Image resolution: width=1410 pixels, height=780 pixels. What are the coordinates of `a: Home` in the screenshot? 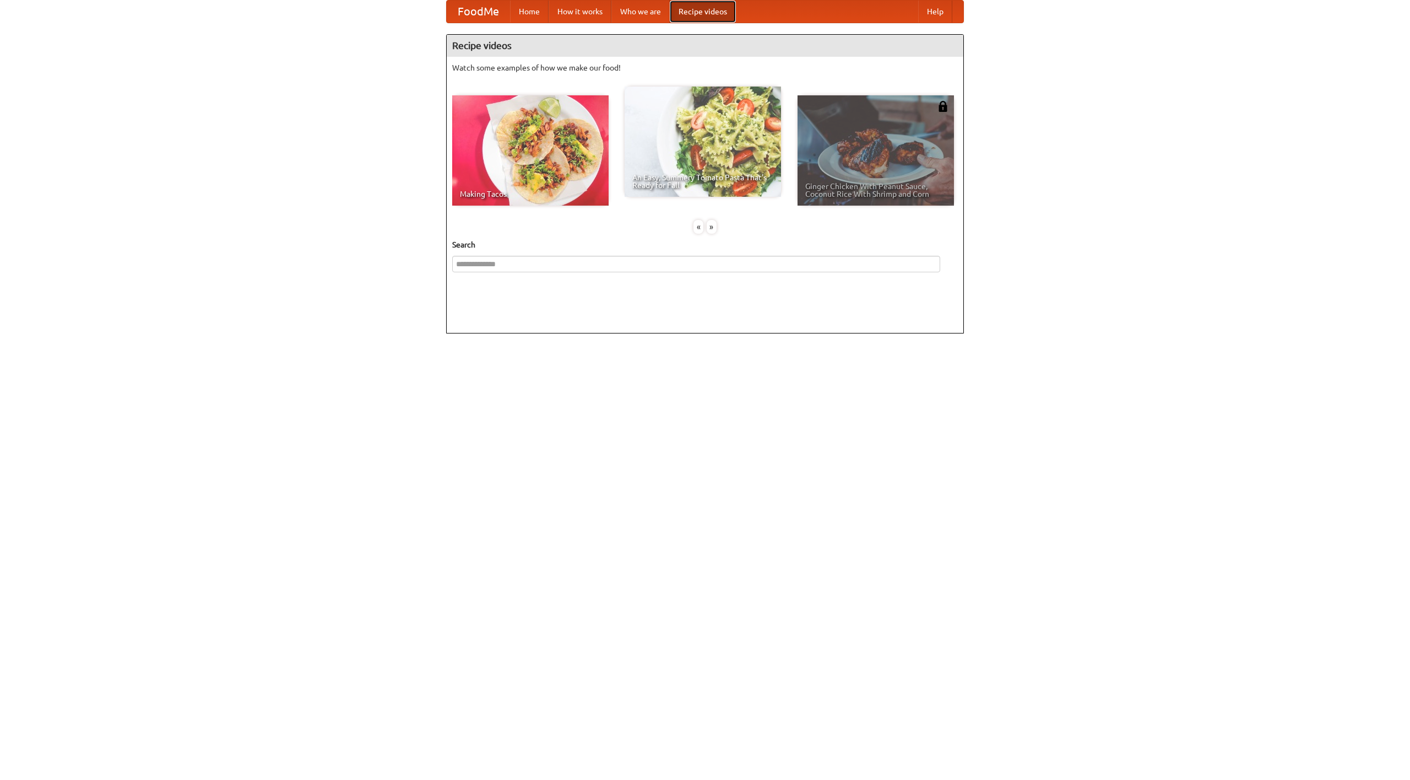 It's located at (529, 12).